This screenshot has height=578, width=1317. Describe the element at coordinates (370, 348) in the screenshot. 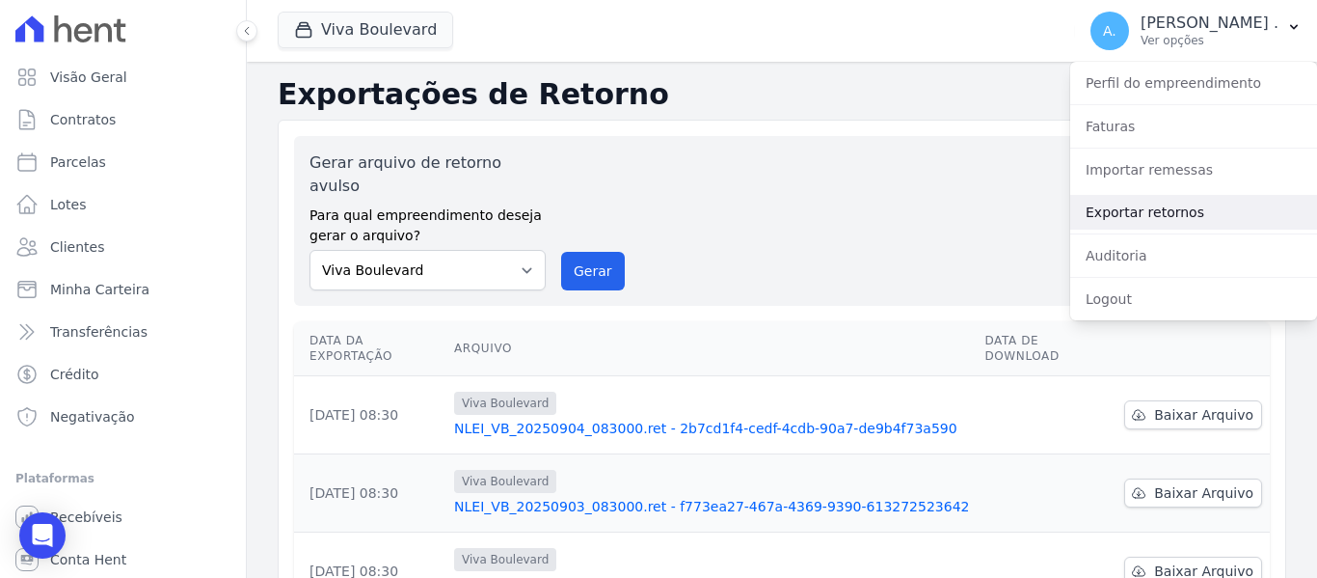

I see `th: Data da Exportação` at that location.